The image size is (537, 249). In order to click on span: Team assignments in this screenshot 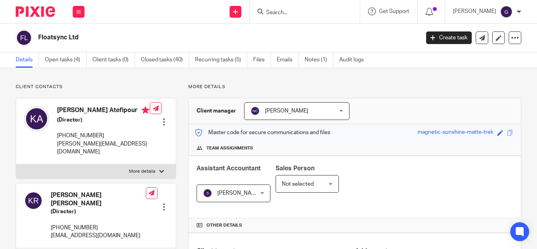, I will do `click(230, 148)`.